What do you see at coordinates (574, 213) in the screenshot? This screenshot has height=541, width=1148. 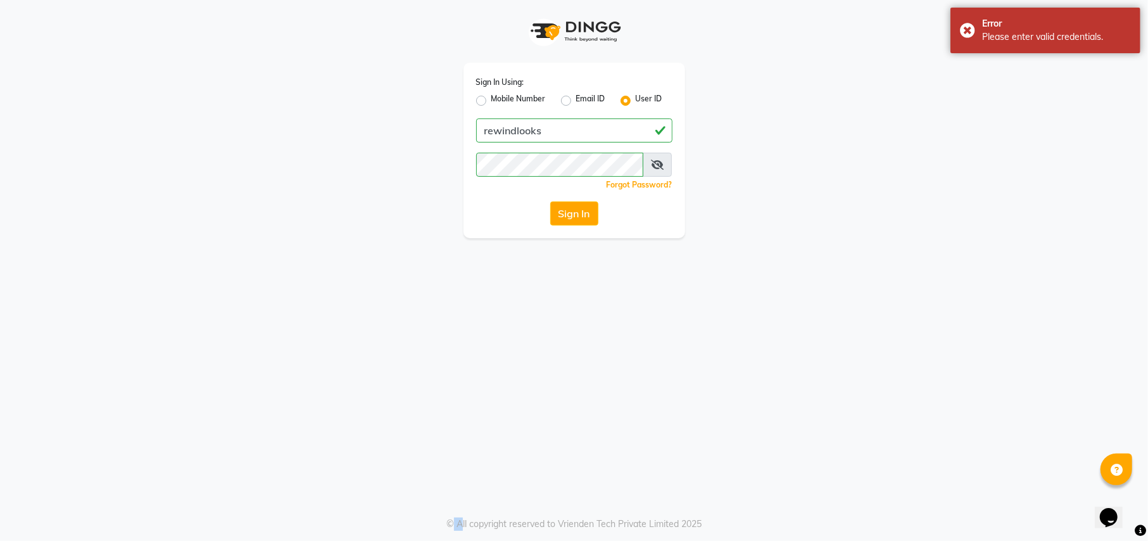 I see `button: Sign In` at bounding box center [574, 213].